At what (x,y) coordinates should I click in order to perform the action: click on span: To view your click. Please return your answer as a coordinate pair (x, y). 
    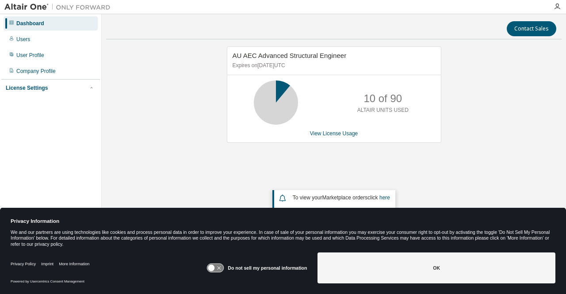
    Looking at the image, I should click on (341, 198).